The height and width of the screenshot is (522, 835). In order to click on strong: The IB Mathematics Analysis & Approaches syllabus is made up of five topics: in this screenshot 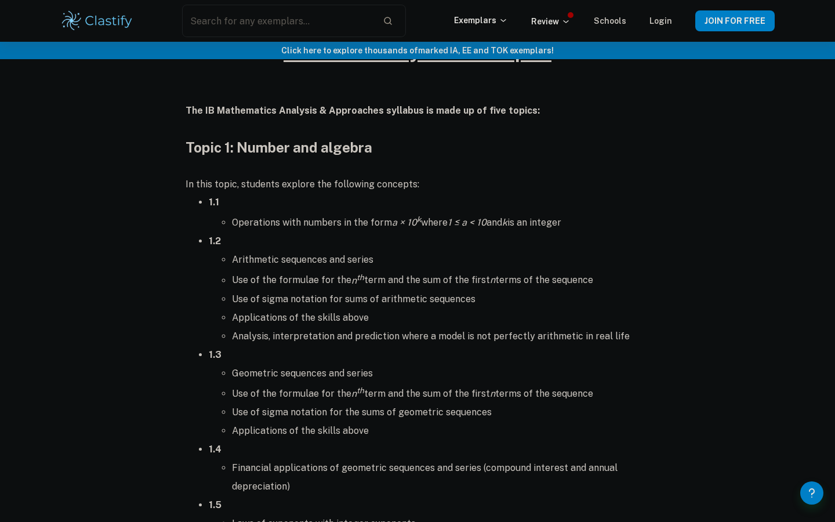, I will do `click(362, 110)`.